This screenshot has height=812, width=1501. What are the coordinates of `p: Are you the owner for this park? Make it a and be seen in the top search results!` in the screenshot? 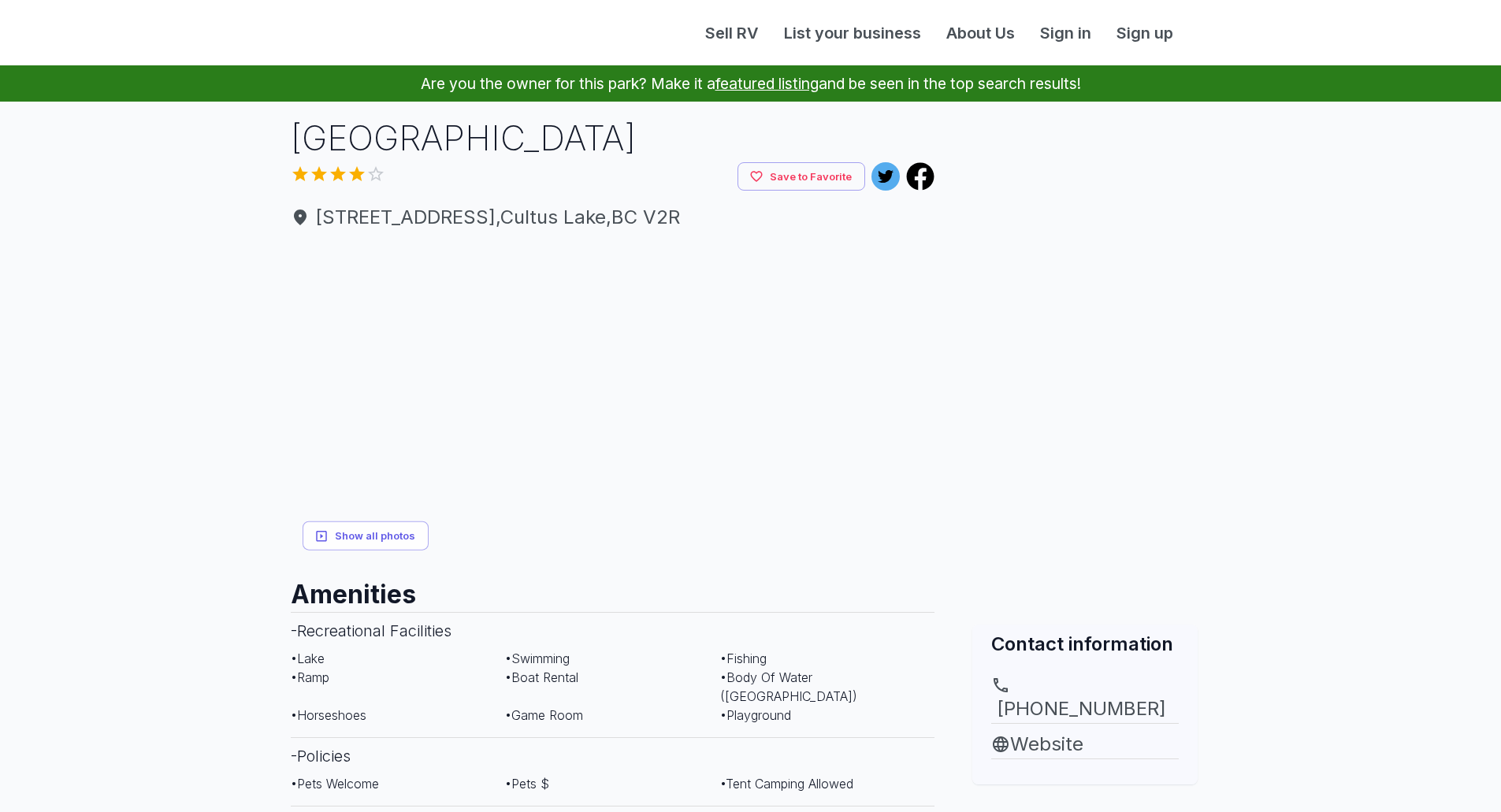 It's located at (750, 84).